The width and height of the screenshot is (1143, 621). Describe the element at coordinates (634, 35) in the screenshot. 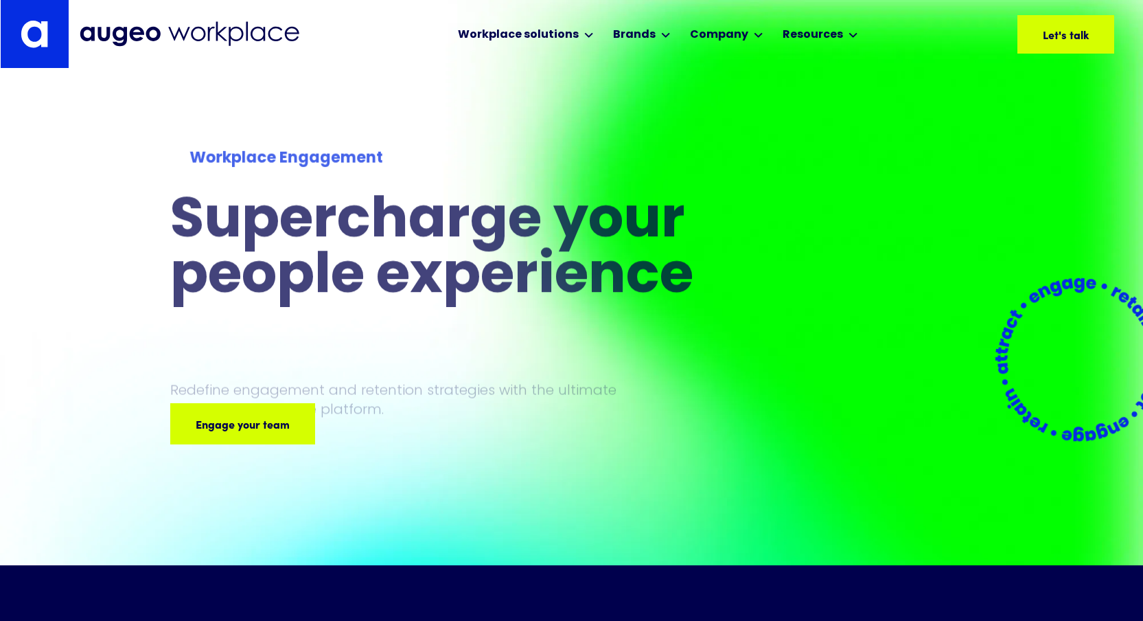

I see `div: Brands` at that location.